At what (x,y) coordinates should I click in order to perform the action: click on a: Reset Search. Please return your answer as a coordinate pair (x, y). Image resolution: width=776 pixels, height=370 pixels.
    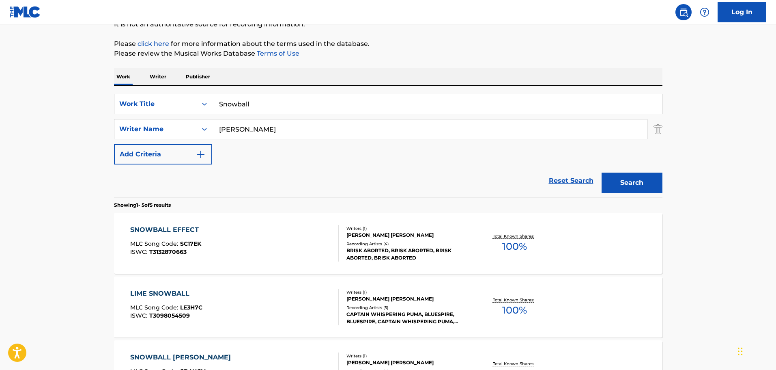
    Looking at the image, I should click on (571, 181).